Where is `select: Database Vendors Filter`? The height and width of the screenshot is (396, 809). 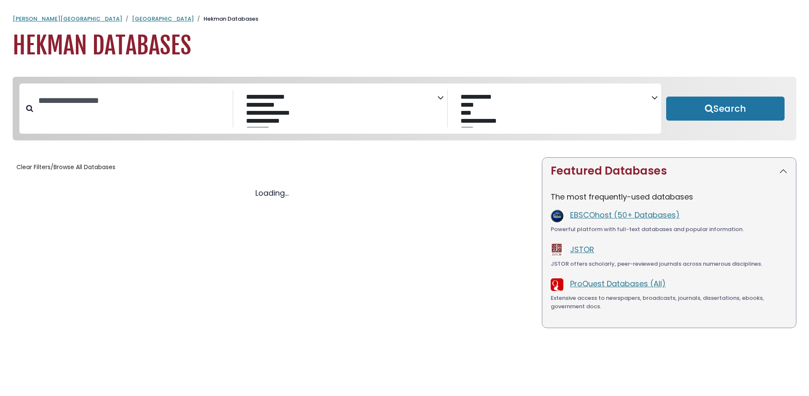 select: Database Vendors Filter is located at coordinates (553, 109).